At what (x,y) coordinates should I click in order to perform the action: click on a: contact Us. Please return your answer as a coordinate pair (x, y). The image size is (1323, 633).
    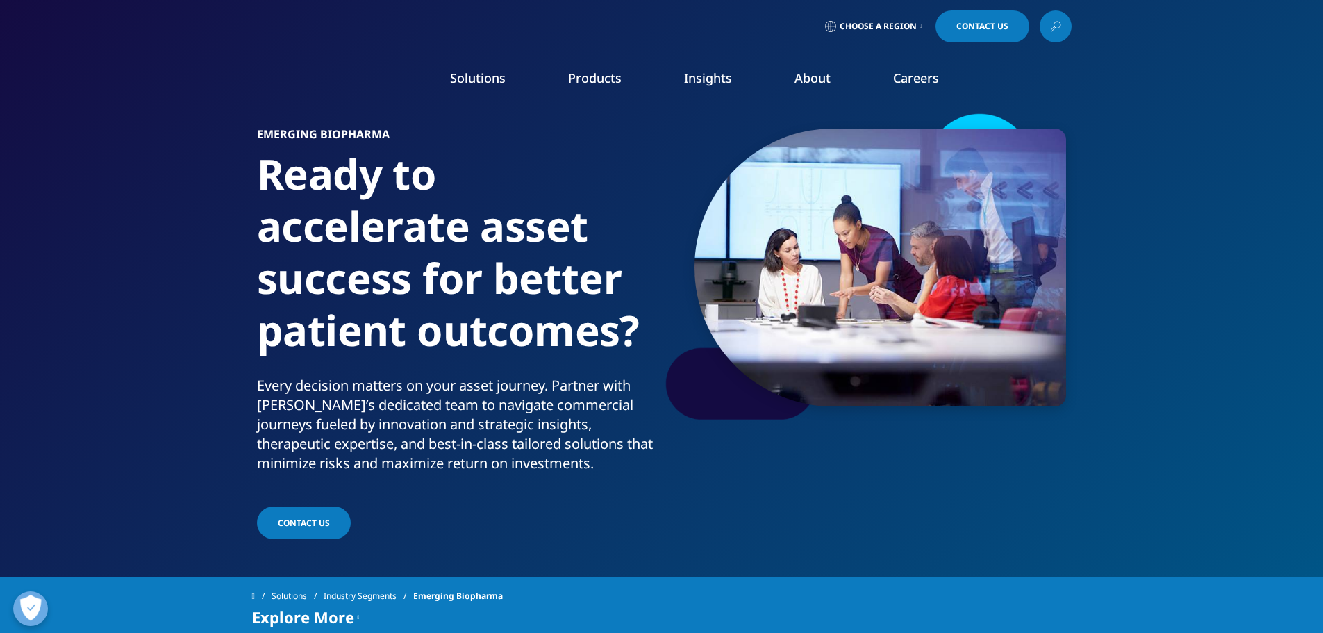
    Looking at the image, I should click on (304, 522).